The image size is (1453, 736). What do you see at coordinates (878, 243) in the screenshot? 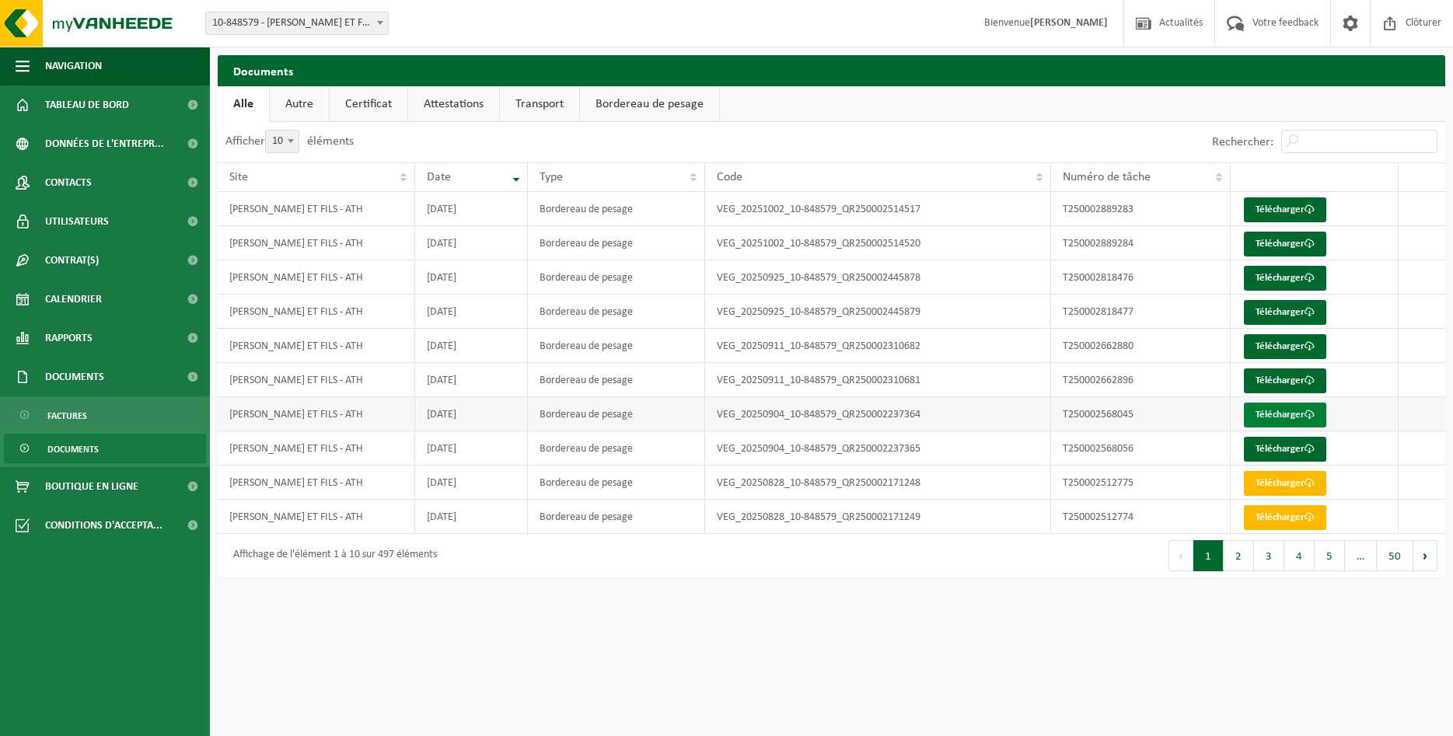
I see `td: VEG_20251002_10-848579_QR250002514520` at bounding box center [878, 243].